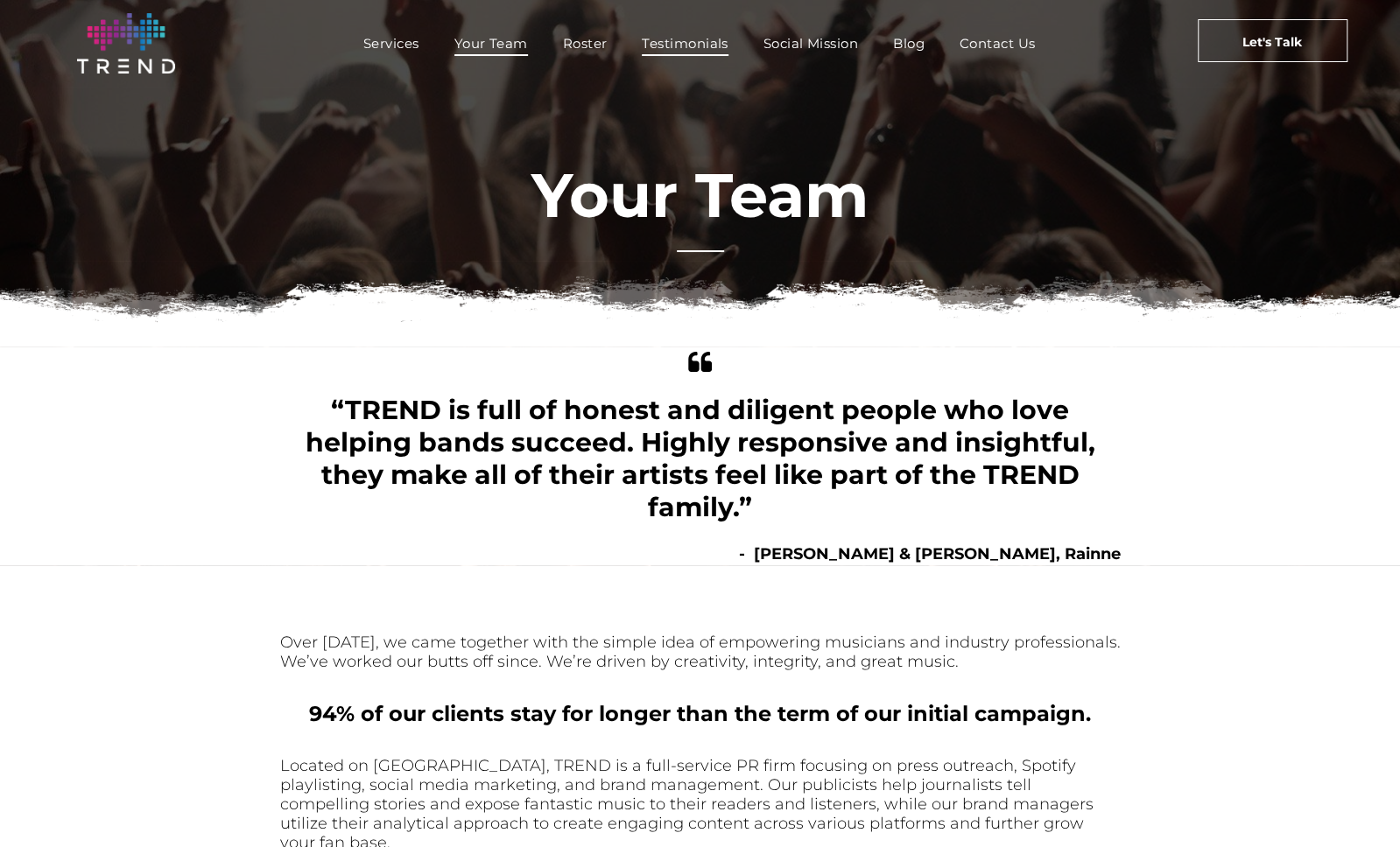  What do you see at coordinates (997, 43) in the screenshot?
I see `a: Contact Us` at bounding box center [997, 43].